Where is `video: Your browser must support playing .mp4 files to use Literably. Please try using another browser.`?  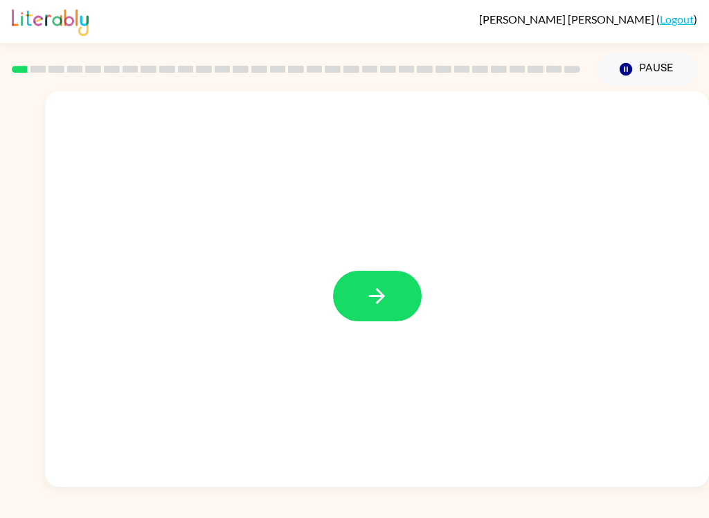
video: Your browser must support playing .mp4 files to use Literably. Please try using another browser. is located at coordinates (623, 401).